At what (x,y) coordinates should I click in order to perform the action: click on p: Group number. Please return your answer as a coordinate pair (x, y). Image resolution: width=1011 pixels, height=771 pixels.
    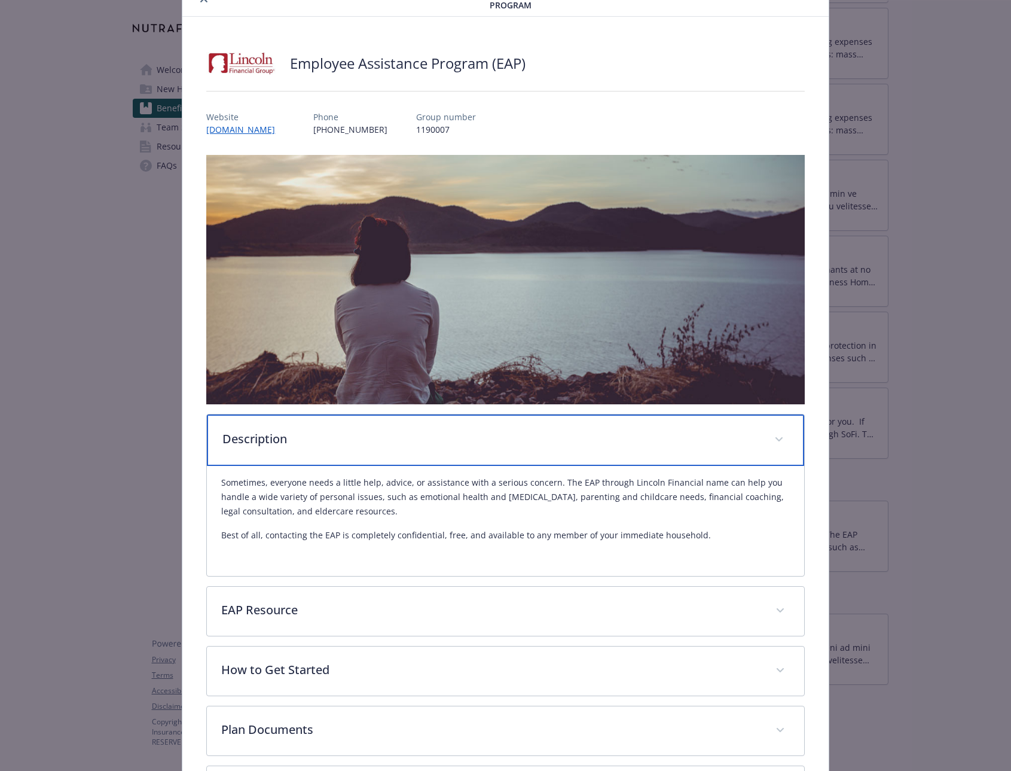
    Looking at the image, I should click on (446, 117).